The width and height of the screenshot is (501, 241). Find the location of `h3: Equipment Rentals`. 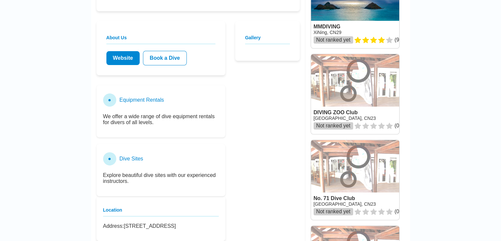

h3: Equipment Rentals is located at coordinates (142, 100).